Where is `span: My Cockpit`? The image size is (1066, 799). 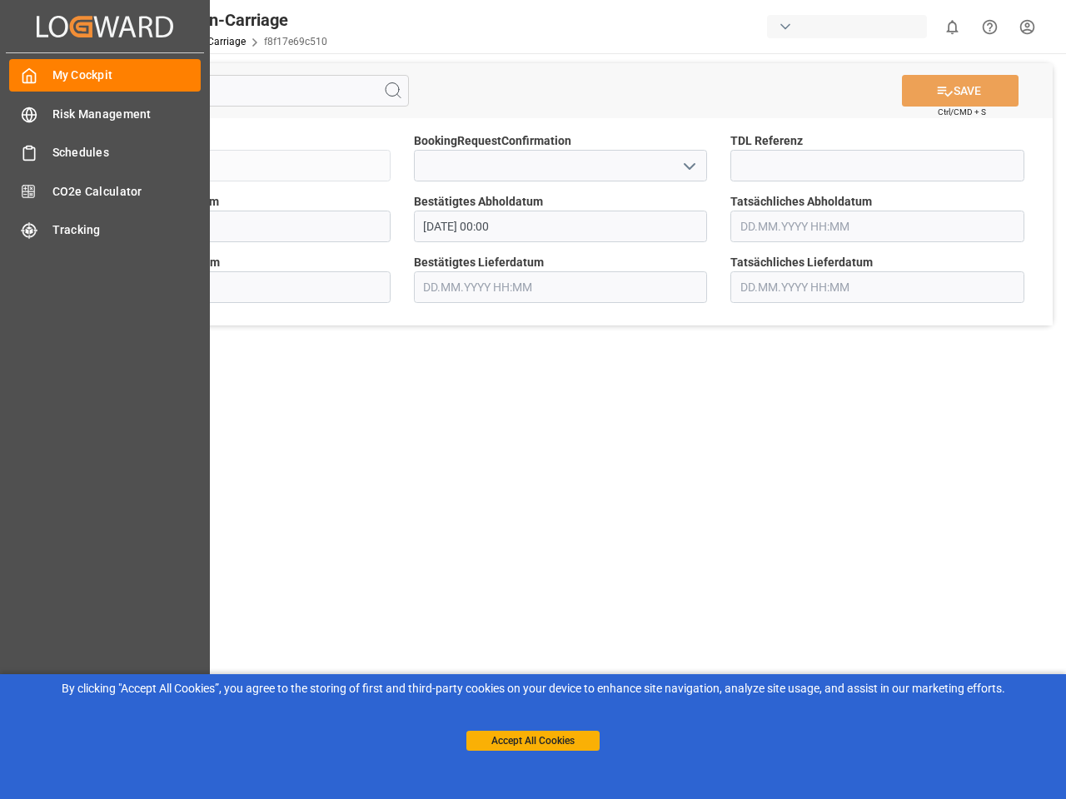
span: My Cockpit is located at coordinates (127, 75).